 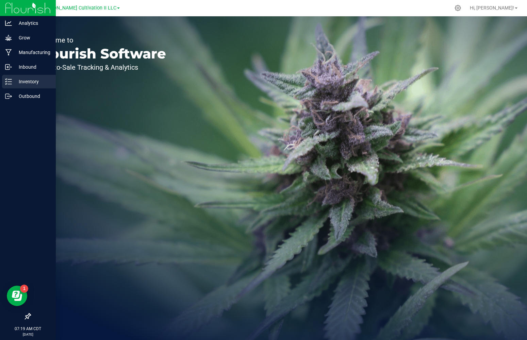 What do you see at coordinates (32, 52) in the screenshot?
I see `p: Manufacturing` at bounding box center [32, 52].